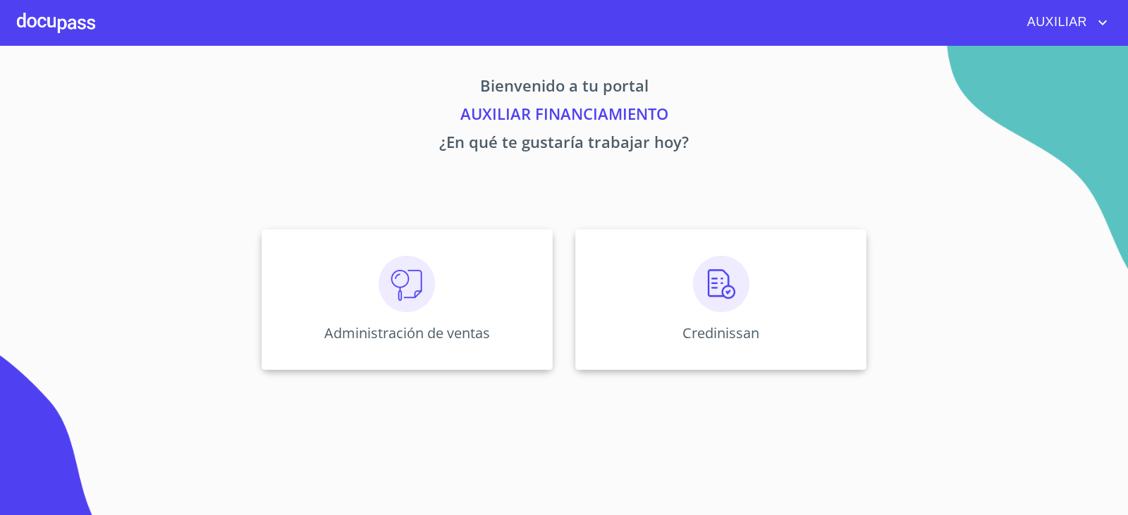 Image resolution: width=1128 pixels, height=515 pixels. Describe the element at coordinates (564, 116) in the screenshot. I see `p: AUXILIAR FINANCIAMIENTO` at that location.